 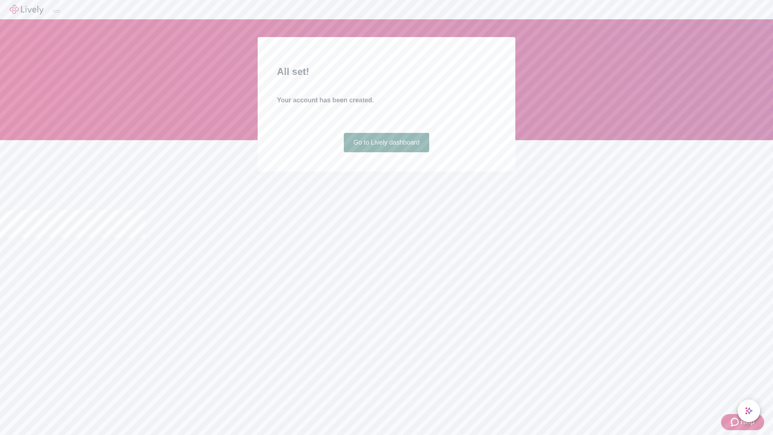 I want to click on button: chat, so click(x=749, y=410).